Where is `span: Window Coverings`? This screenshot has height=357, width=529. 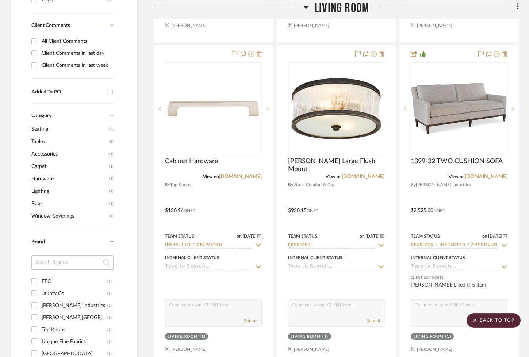 span: Window Coverings is located at coordinates (69, 216).